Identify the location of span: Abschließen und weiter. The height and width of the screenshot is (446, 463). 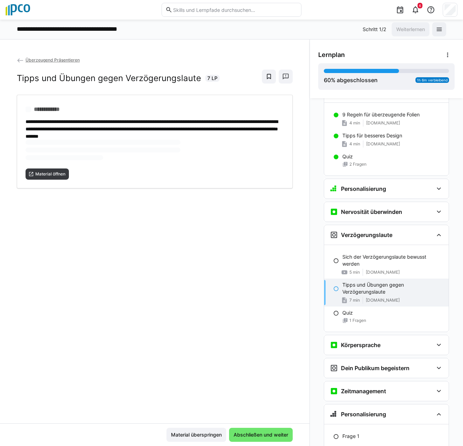
(261, 435).